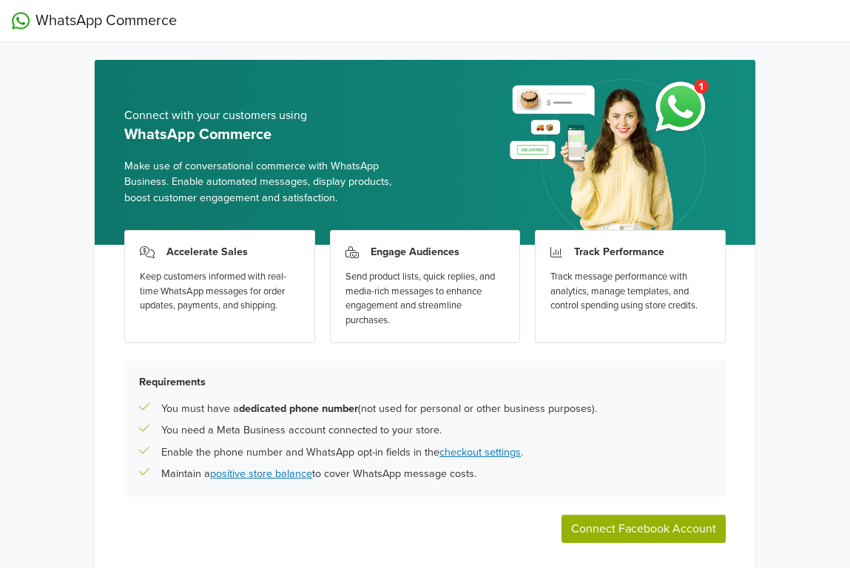 The width and height of the screenshot is (850, 568). What do you see at coordinates (619, 251) in the screenshot?
I see `h3: Track Performance` at bounding box center [619, 251].